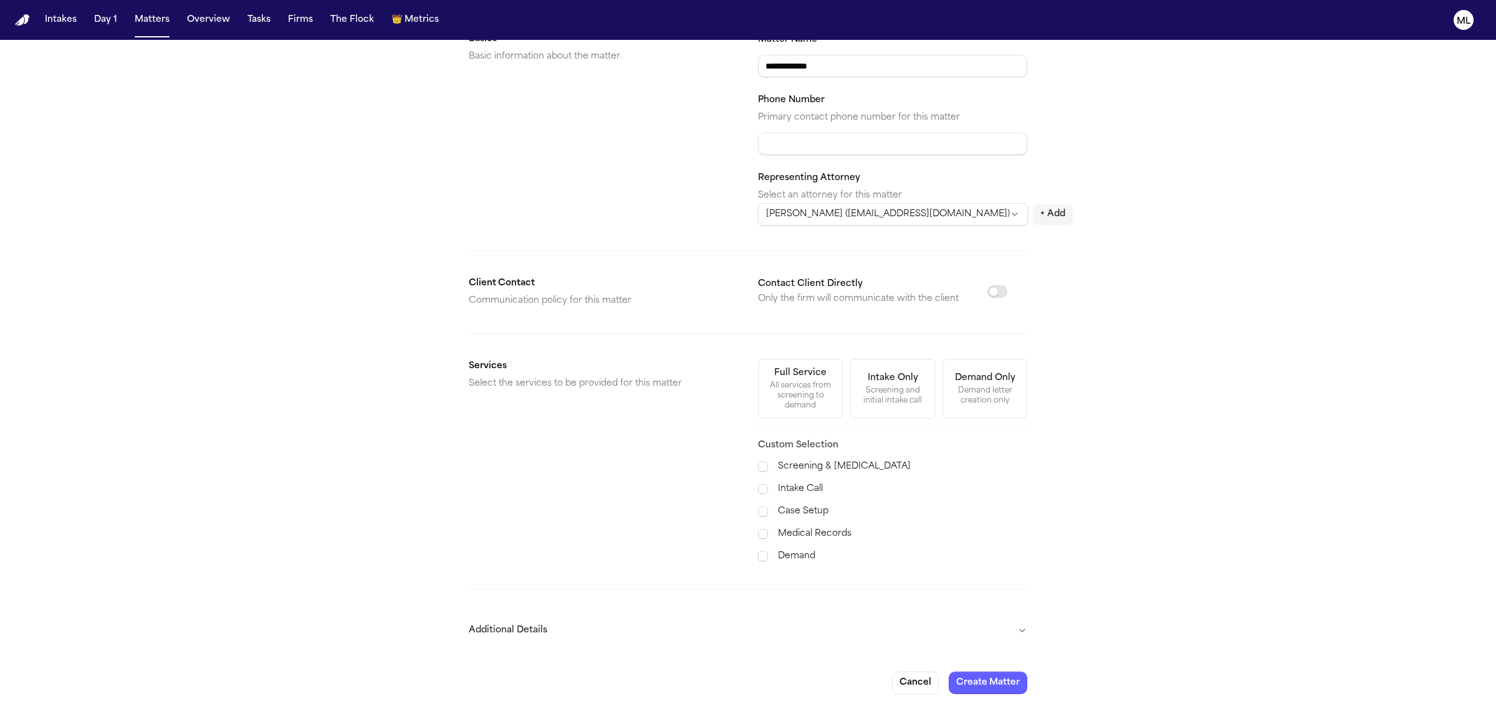 This screenshot has height=709, width=1496. I want to click on img: Finch Logo, so click(22, 20).